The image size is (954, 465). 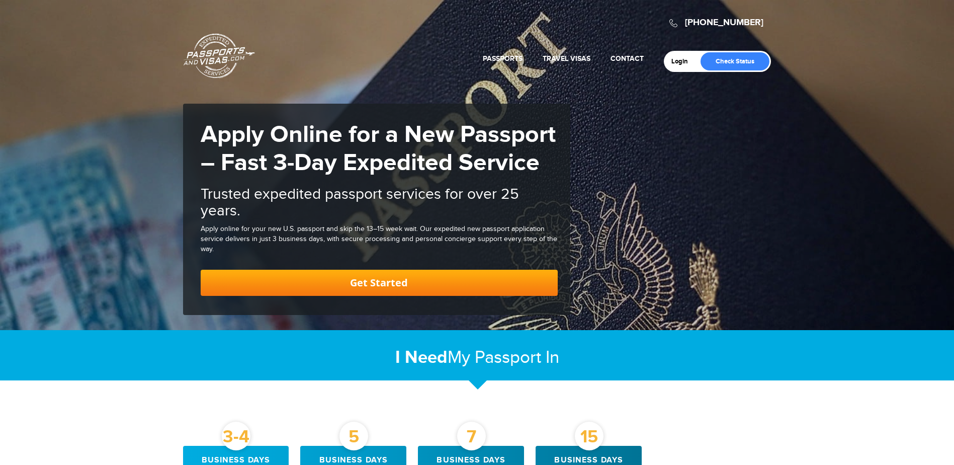 What do you see at coordinates (683, 61) in the screenshot?
I see `a: Login` at bounding box center [683, 61].